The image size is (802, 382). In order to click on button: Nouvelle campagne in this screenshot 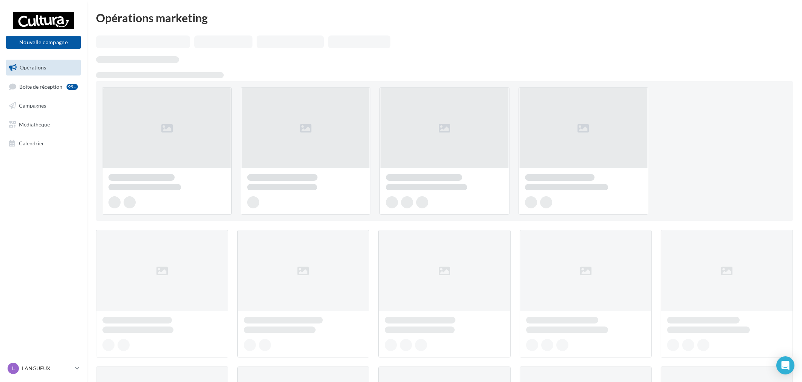, I will do `click(43, 42)`.